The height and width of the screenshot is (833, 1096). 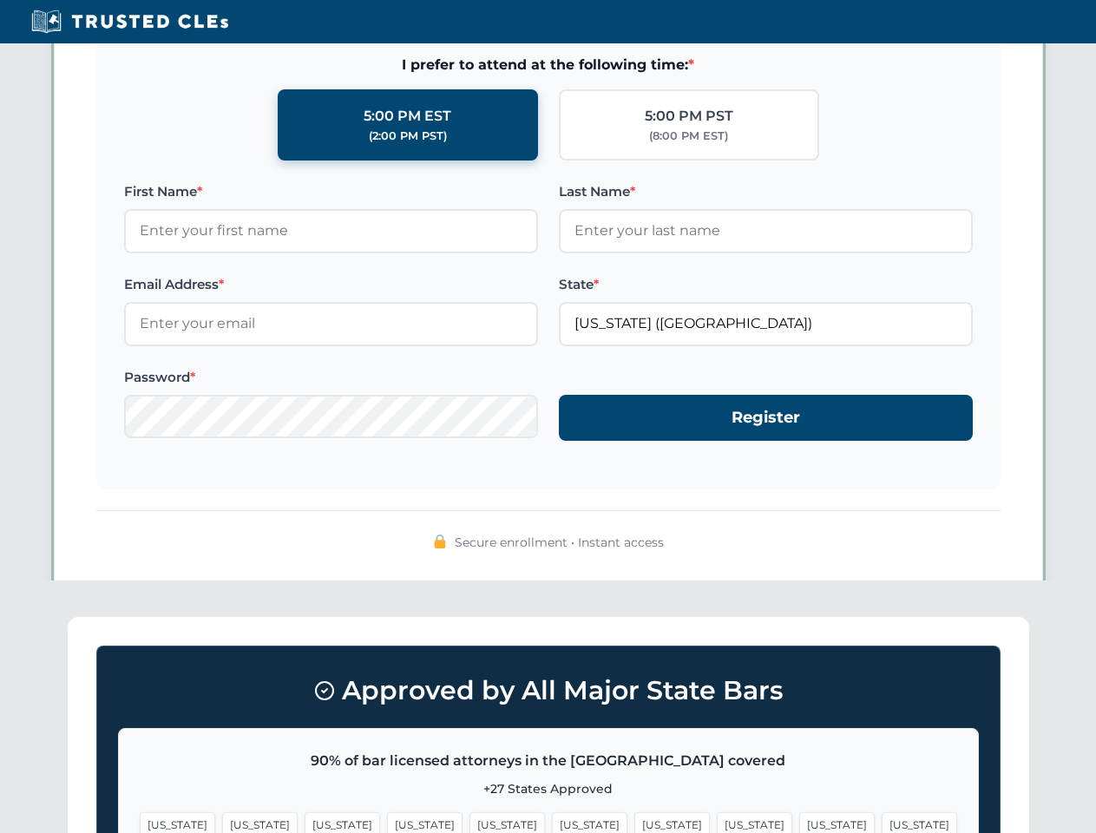 What do you see at coordinates (548, 65) in the screenshot?
I see `span: I prefer to attend at the following time:` at bounding box center [548, 65].